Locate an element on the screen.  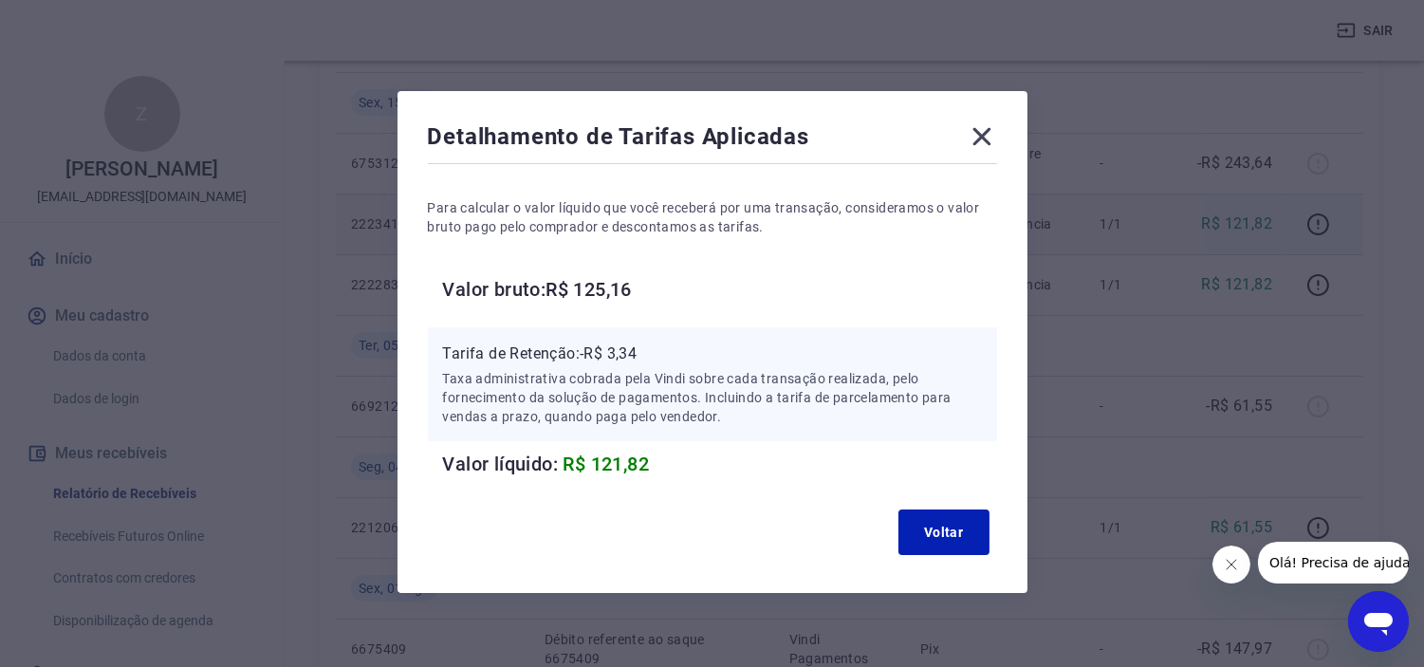
p: Tarifa de Retenção: -R$ 3,34 is located at coordinates (712, 354).